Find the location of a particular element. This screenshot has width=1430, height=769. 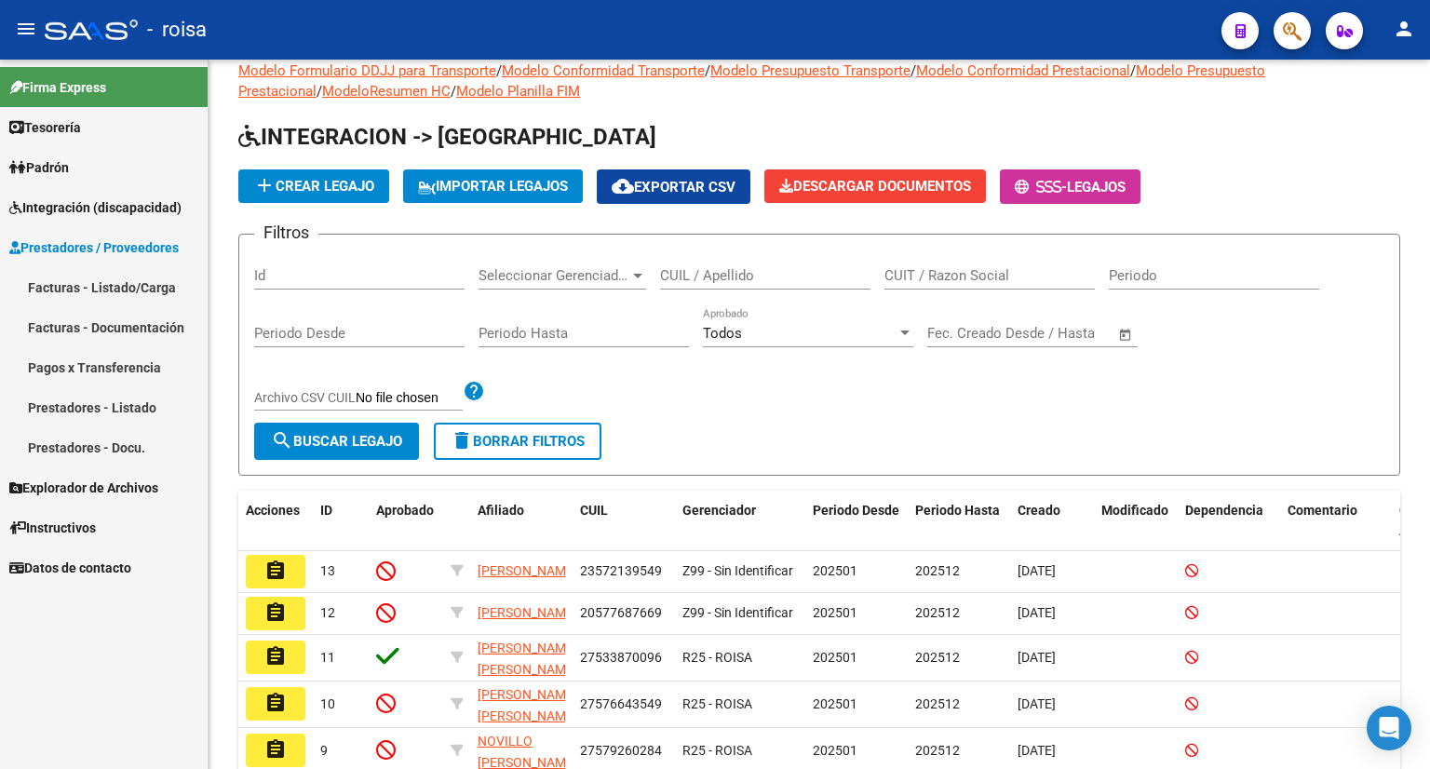

span: Datos de contacto is located at coordinates (70, 568).